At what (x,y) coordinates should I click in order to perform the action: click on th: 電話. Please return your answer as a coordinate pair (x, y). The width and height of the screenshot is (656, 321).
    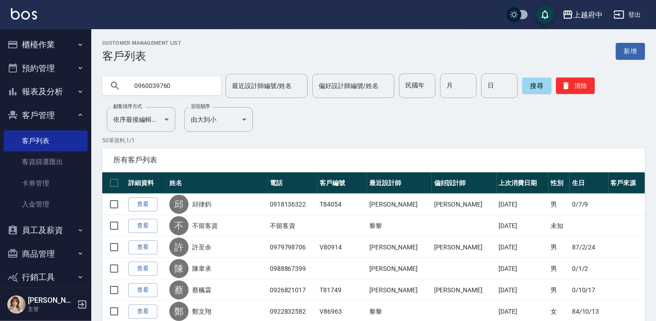
    Looking at the image, I should click on (292, 183).